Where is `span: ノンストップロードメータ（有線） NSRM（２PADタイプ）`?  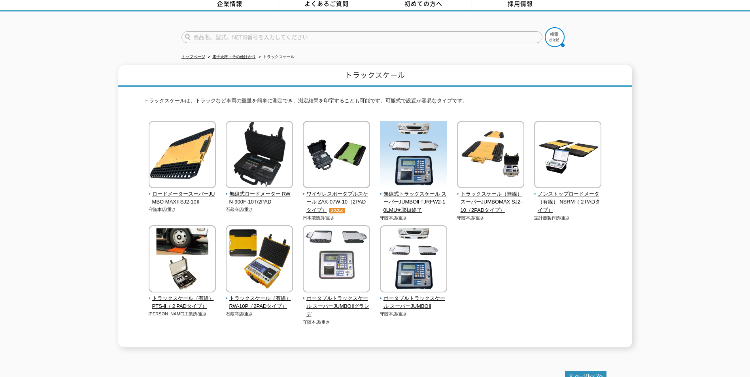 span: ノンストップロードメータ（有線） NSRM（２PADタイプ） is located at coordinates (568, 203).